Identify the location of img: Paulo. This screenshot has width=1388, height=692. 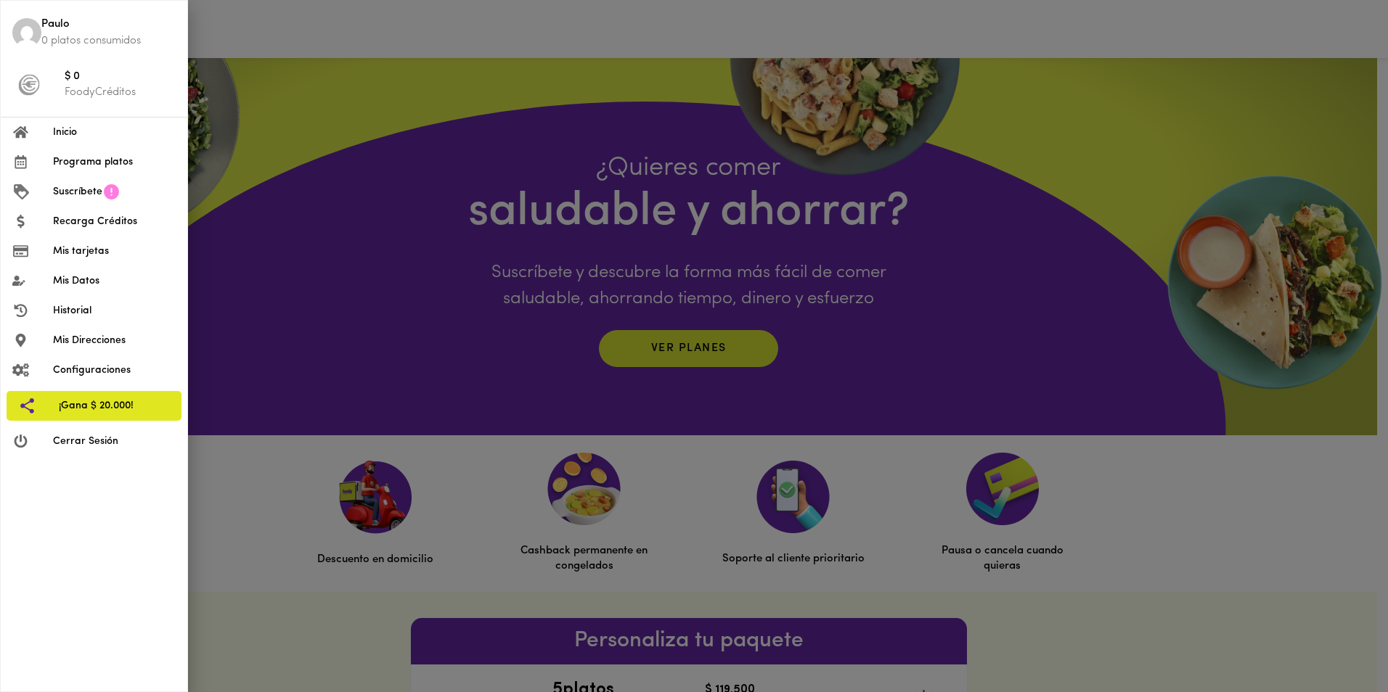
(27, 33).